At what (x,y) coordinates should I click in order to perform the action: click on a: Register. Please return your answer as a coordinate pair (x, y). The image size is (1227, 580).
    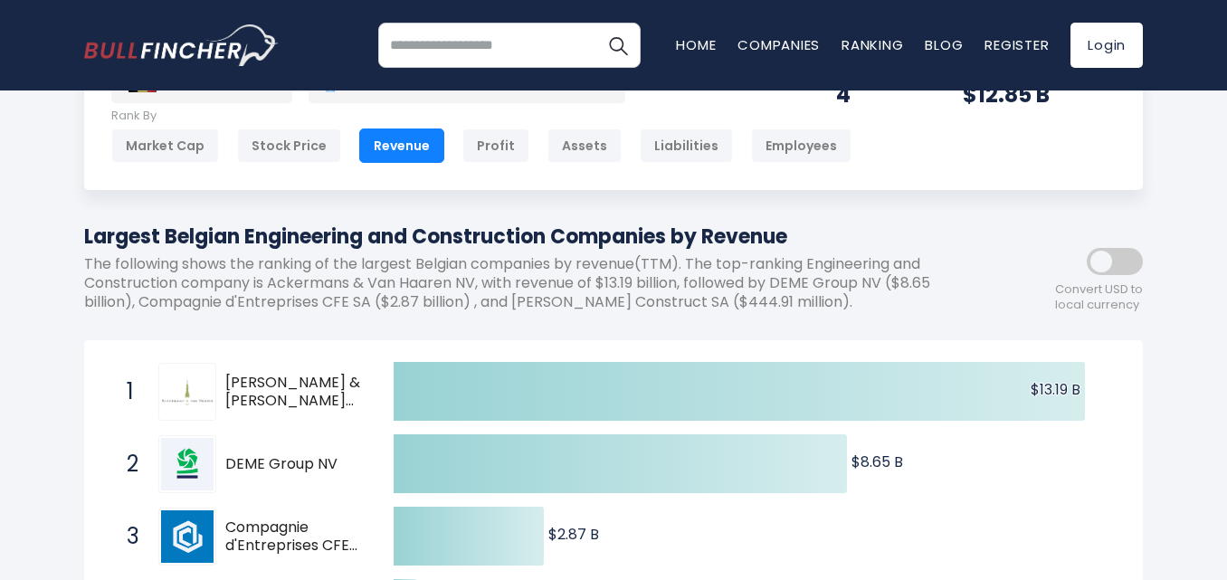
    Looking at the image, I should click on (1016, 44).